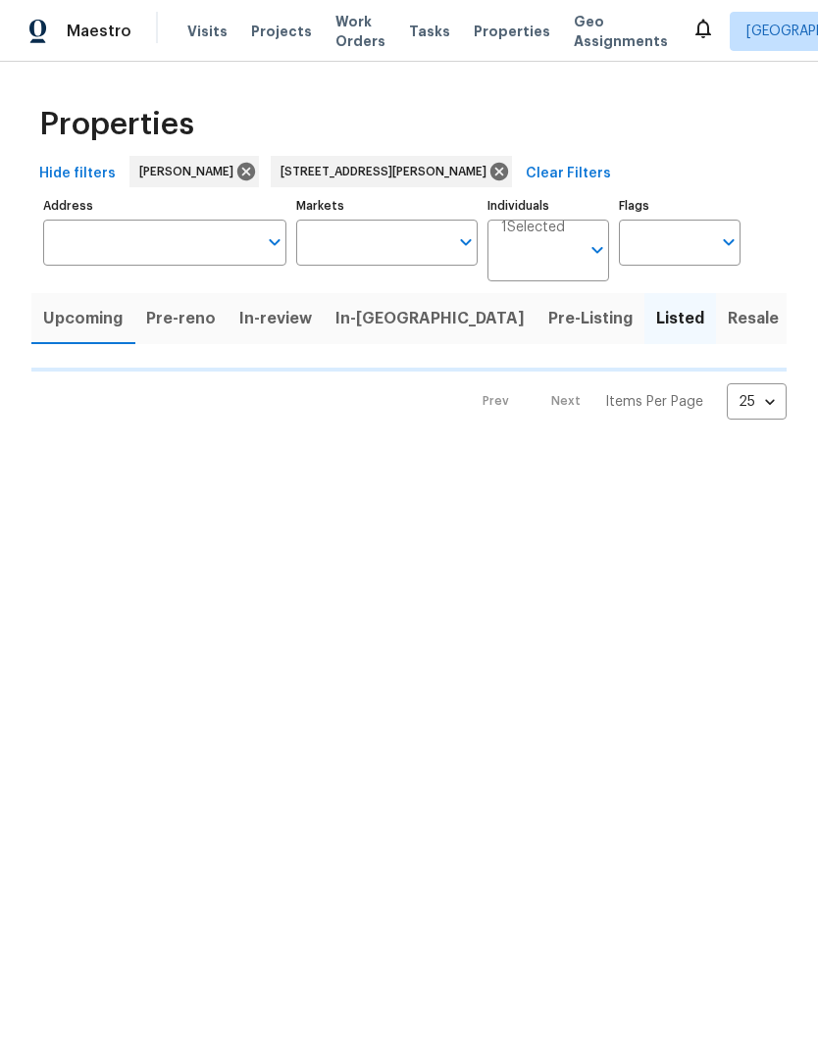 The image size is (818, 1045). I want to click on span: 1 Selected, so click(532, 227).